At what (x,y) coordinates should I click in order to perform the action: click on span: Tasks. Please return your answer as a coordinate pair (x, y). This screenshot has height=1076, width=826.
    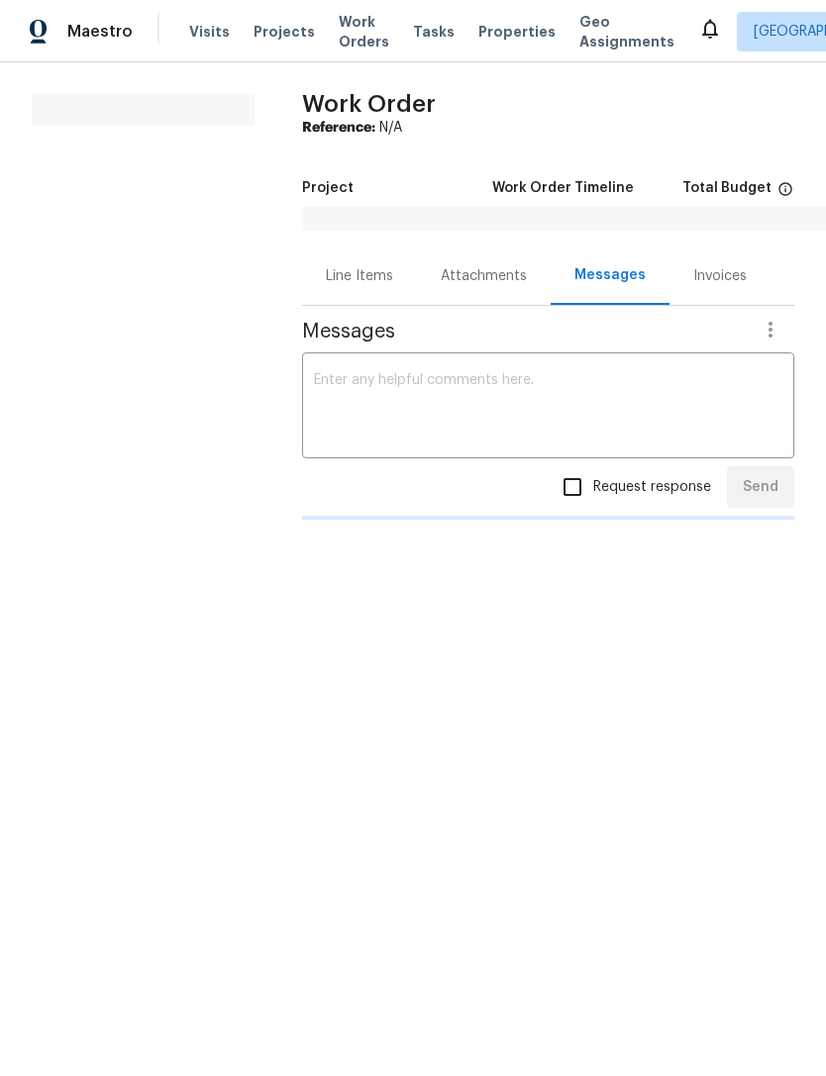
    Looking at the image, I should click on (434, 32).